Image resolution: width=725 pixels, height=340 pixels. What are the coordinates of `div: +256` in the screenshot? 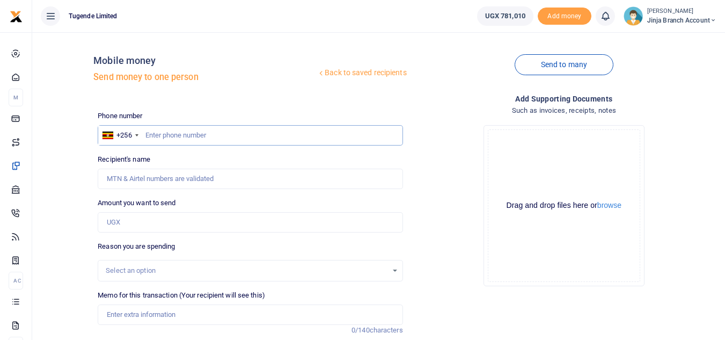 It's located at (124, 135).